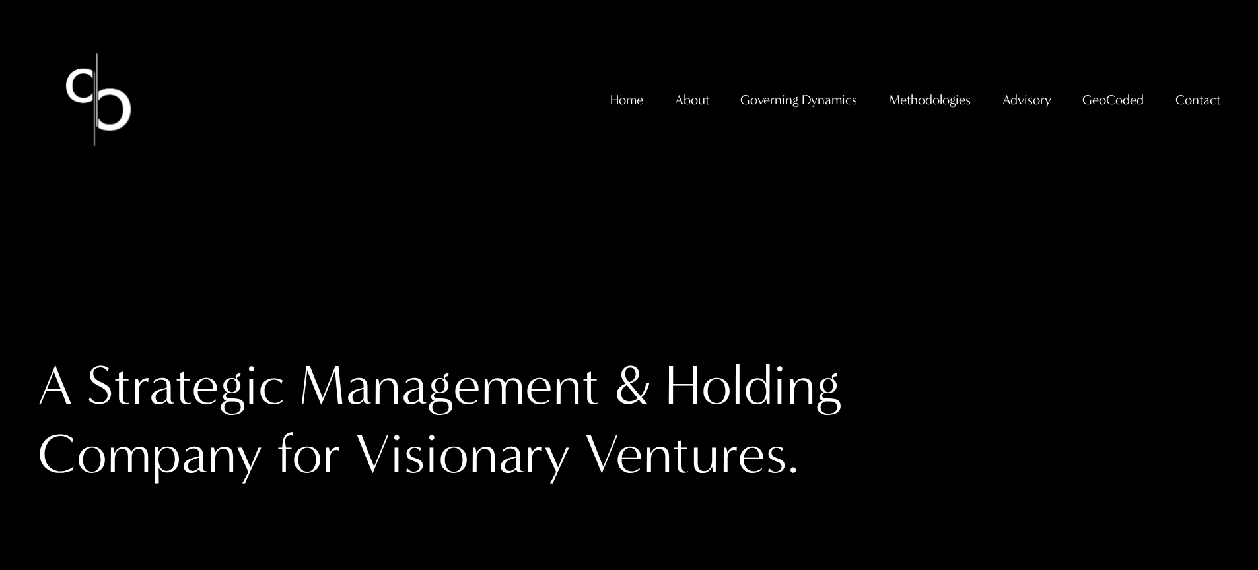 This screenshot has width=1258, height=570. Describe the element at coordinates (929, 100) in the screenshot. I see `span: Methodologies` at that location.